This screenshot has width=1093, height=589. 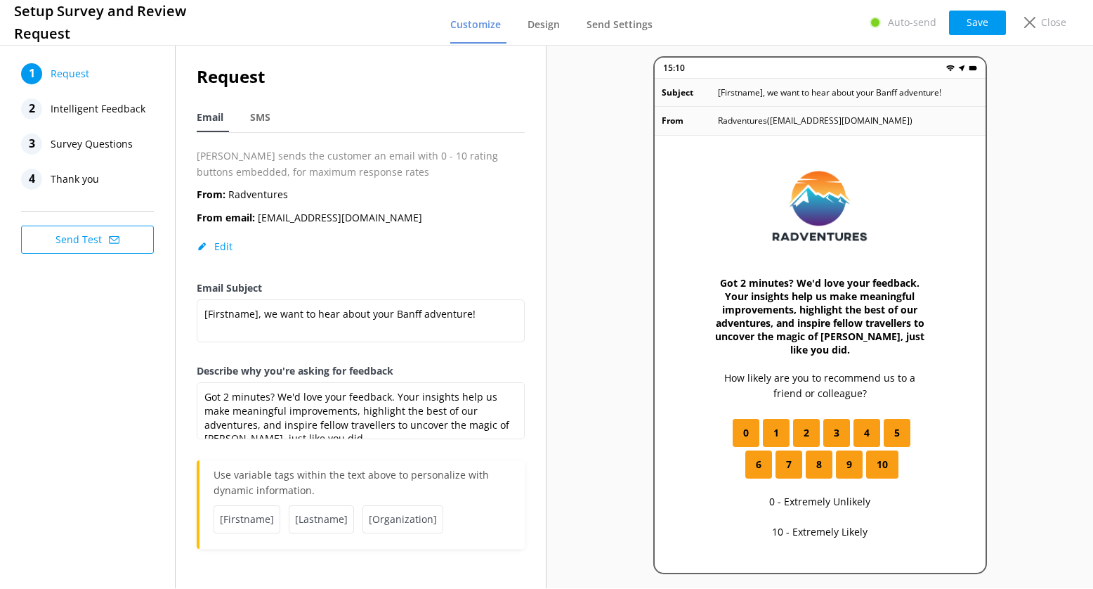 I want to click on img: 825-1757353861.png, so click(x=820, y=206).